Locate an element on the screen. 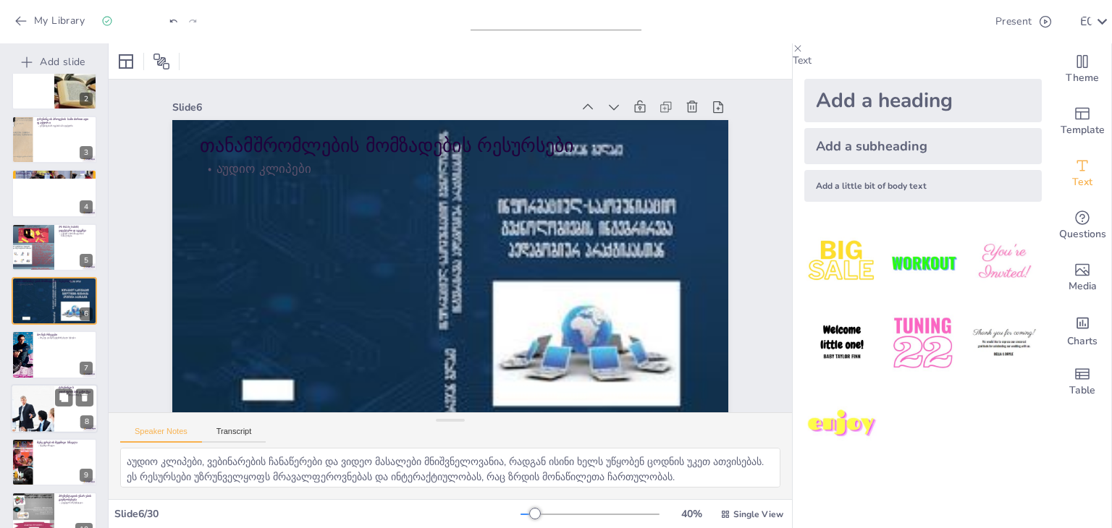 This screenshot has width=1112, height=528. div: Add a little bit of body text is located at coordinates (923, 186).